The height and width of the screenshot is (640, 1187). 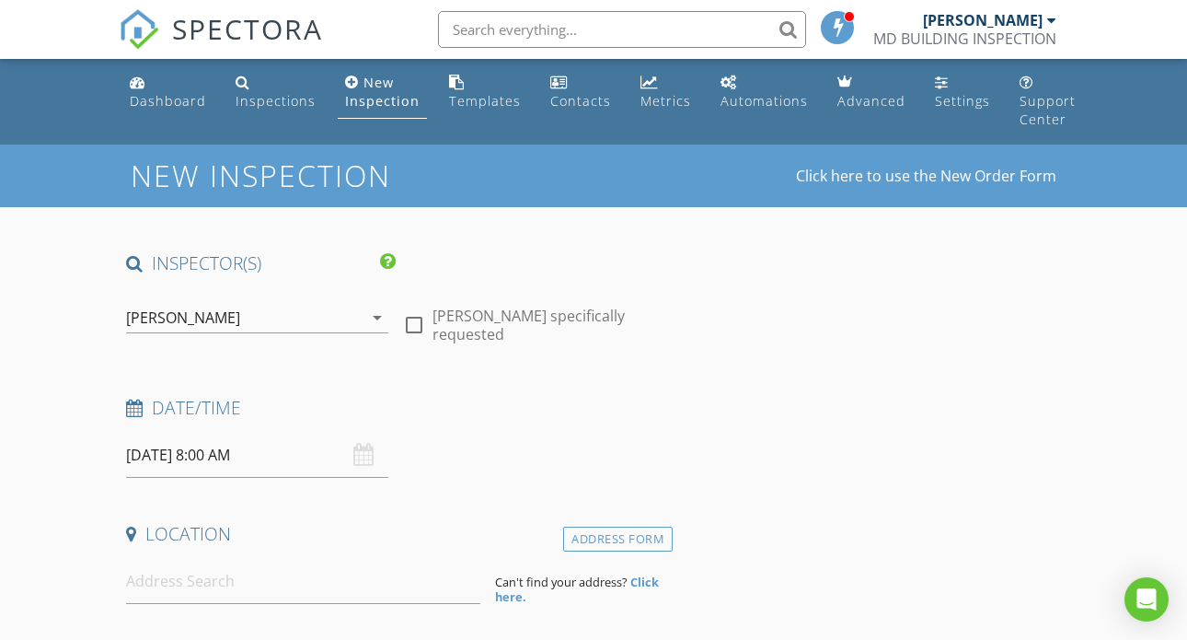 I want to click on strong: Click here., so click(x=577, y=589).